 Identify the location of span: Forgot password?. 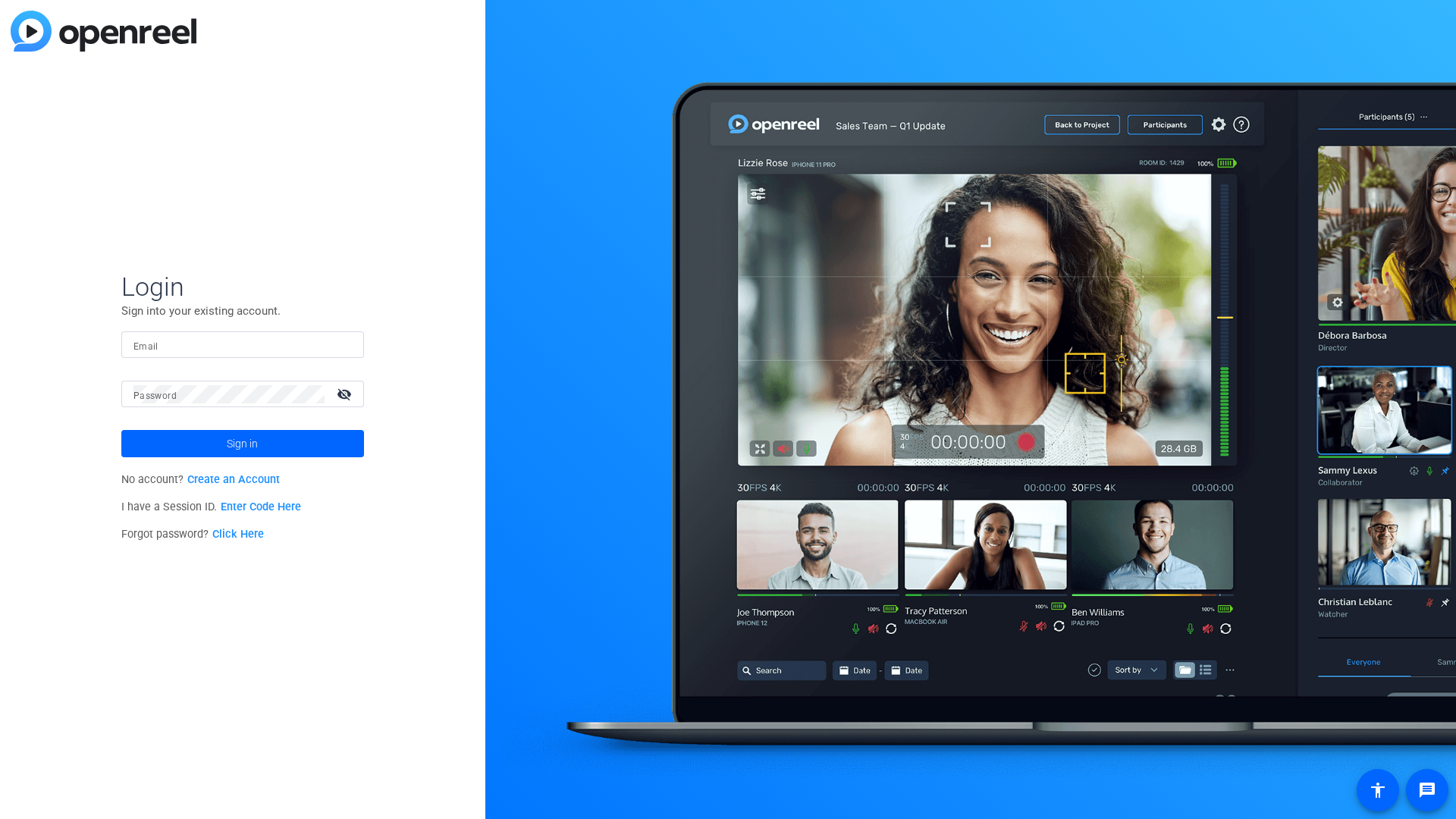
(193, 534).